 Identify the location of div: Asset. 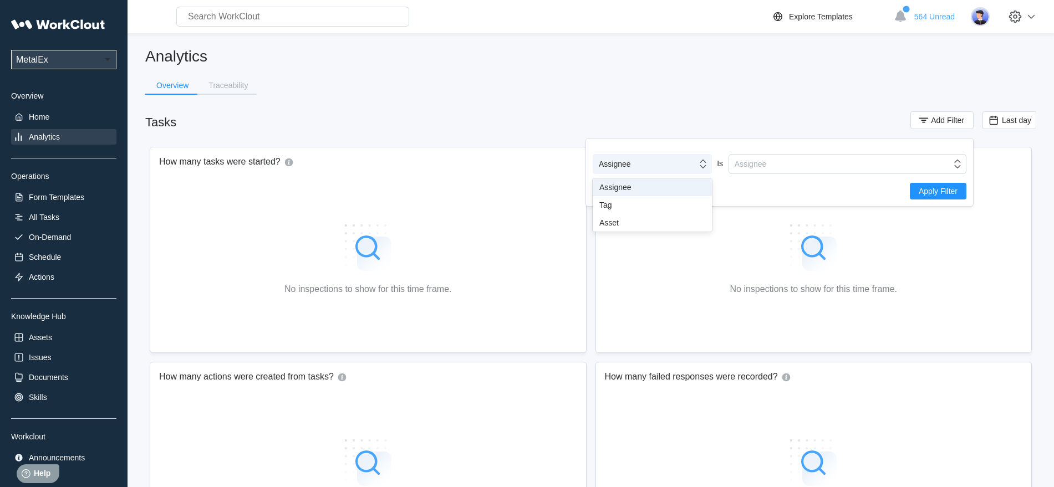
(652, 223).